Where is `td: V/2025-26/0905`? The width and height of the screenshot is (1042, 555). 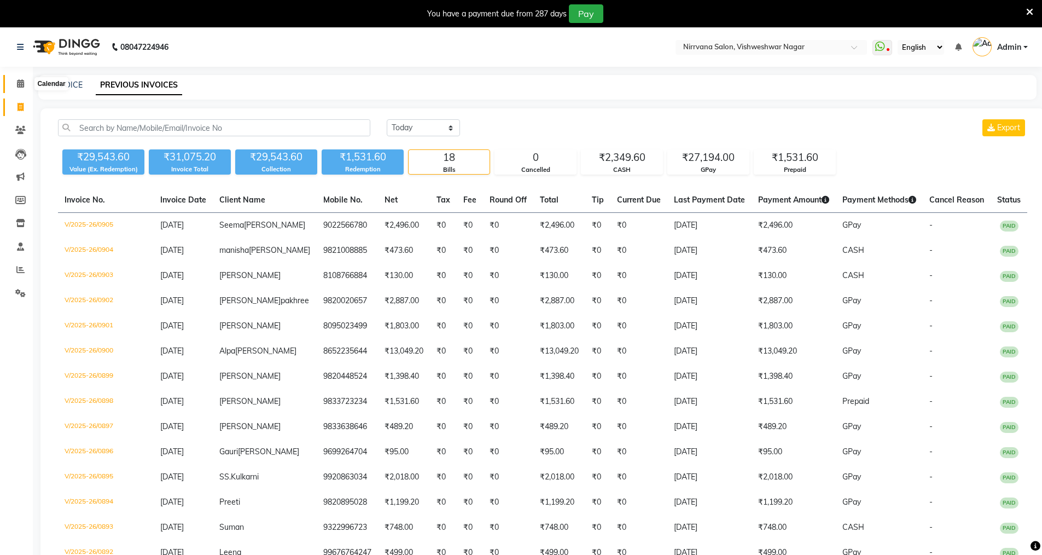
td: V/2025-26/0905 is located at coordinates (106, 225).